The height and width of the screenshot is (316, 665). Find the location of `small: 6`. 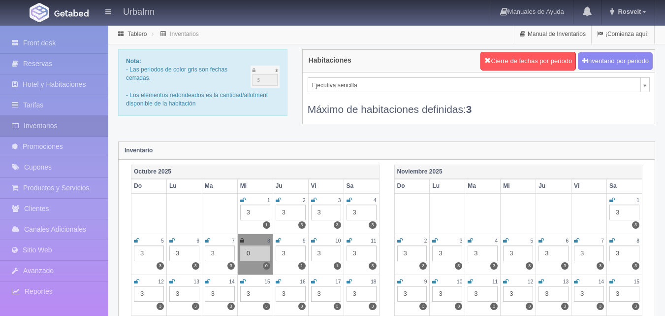

small: 6 is located at coordinates (567, 240).